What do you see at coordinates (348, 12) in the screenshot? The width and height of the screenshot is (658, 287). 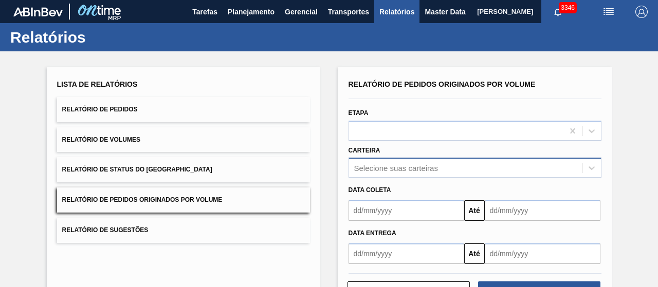 I see `span: Transportes` at bounding box center [348, 12].